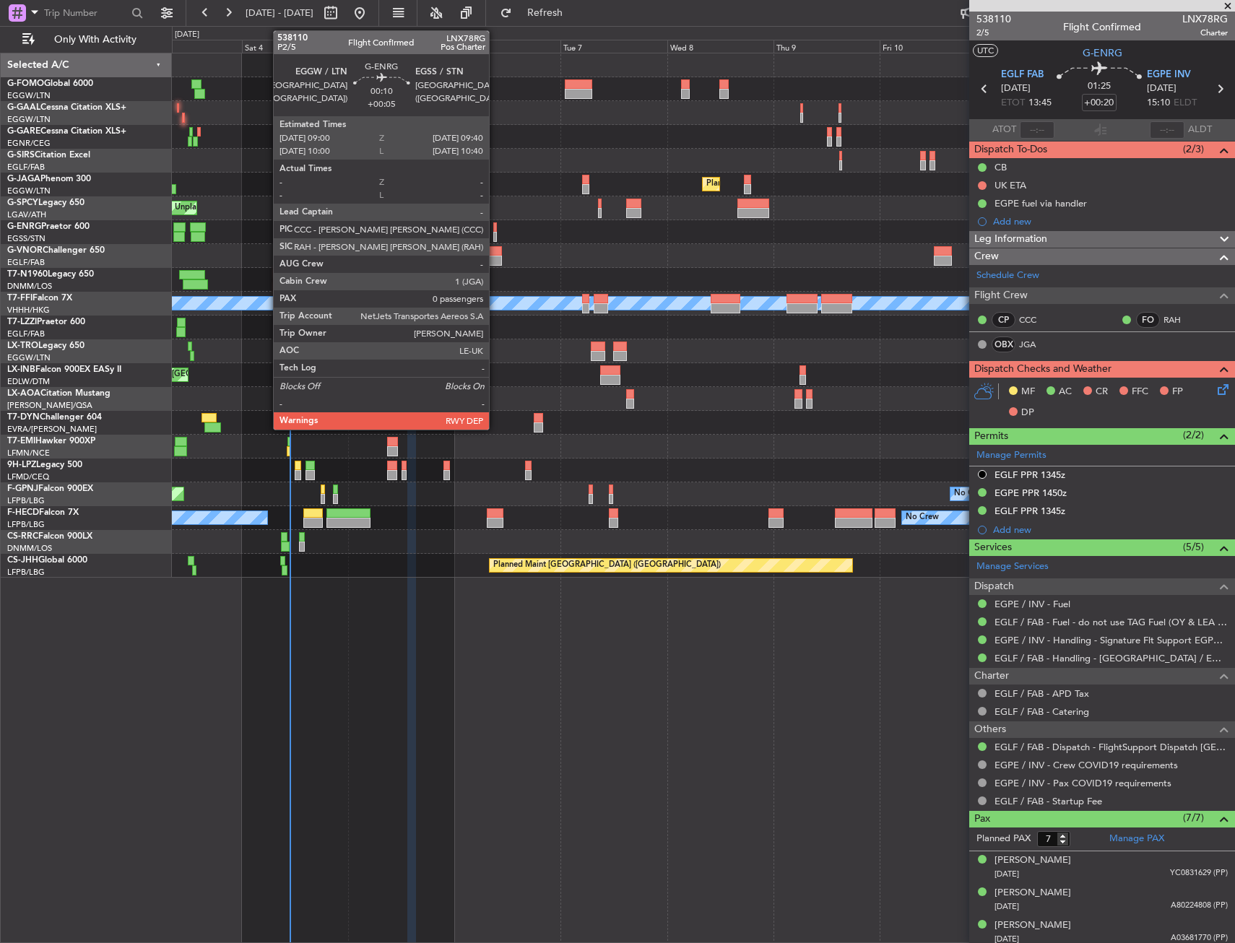 Image resolution: width=1235 pixels, height=943 pixels. I want to click on a: CS-JHHGlobal 6000, so click(47, 560).